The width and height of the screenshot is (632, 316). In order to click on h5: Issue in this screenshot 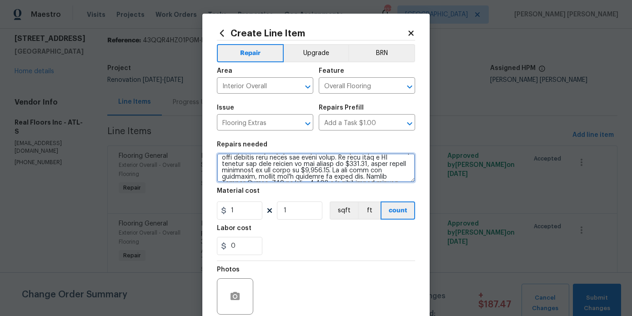, I will do `click(226, 108)`.